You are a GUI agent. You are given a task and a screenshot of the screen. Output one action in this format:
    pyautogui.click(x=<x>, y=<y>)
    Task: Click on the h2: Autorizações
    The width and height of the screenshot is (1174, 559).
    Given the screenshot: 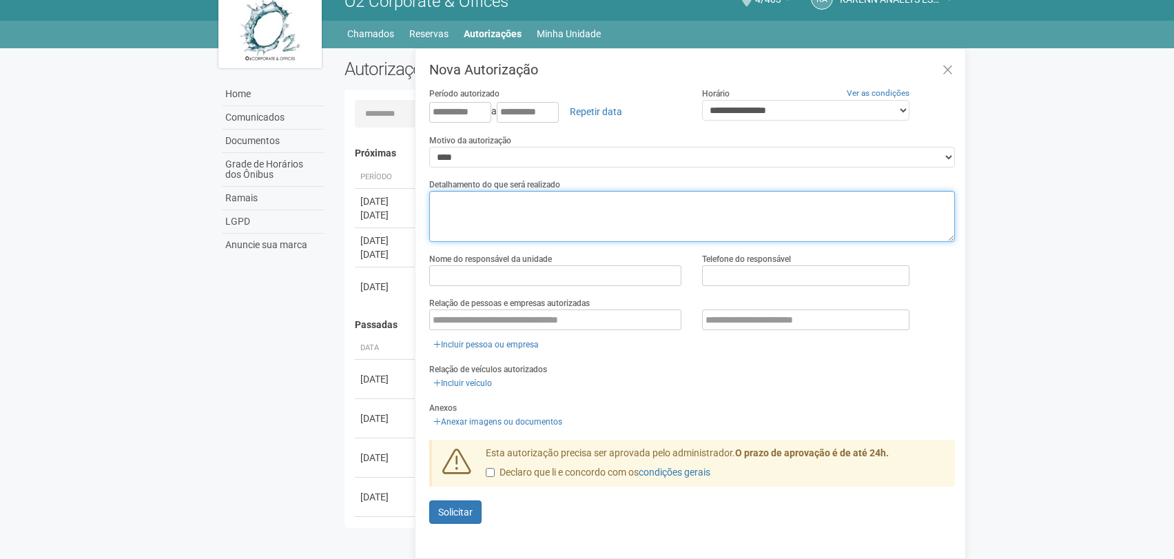 What is the action you would take?
    pyautogui.click(x=492, y=69)
    